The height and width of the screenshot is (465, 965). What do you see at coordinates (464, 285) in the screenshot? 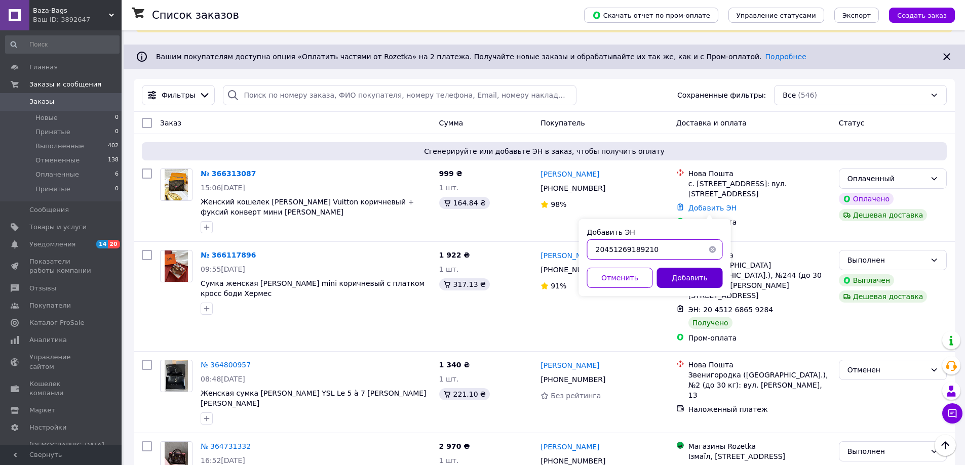
I see `div: 317.13 ₴` at bounding box center [464, 285].